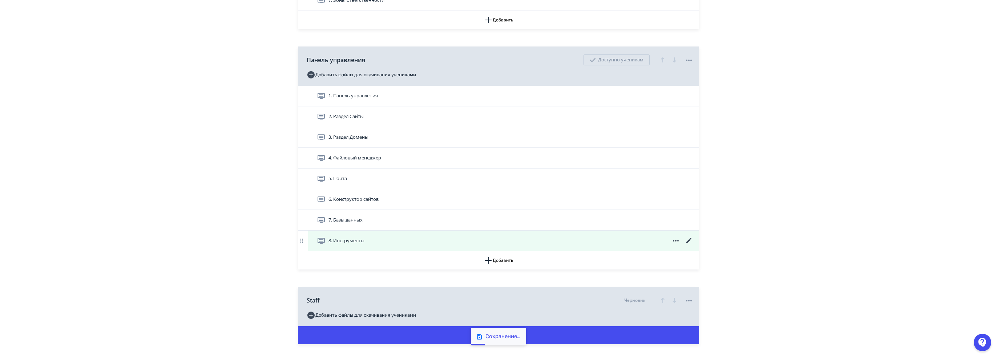 The height and width of the screenshot is (357, 997). What do you see at coordinates (617, 60) in the screenshot?
I see `div: Доступно ученикам` at bounding box center [617, 60].